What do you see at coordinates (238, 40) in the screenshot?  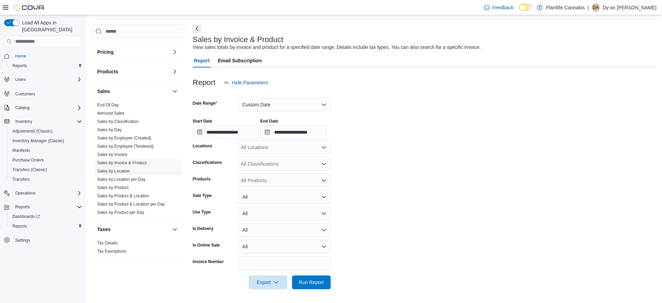 I see `h3: Sales by Invoice & Product` at bounding box center [238, 40].